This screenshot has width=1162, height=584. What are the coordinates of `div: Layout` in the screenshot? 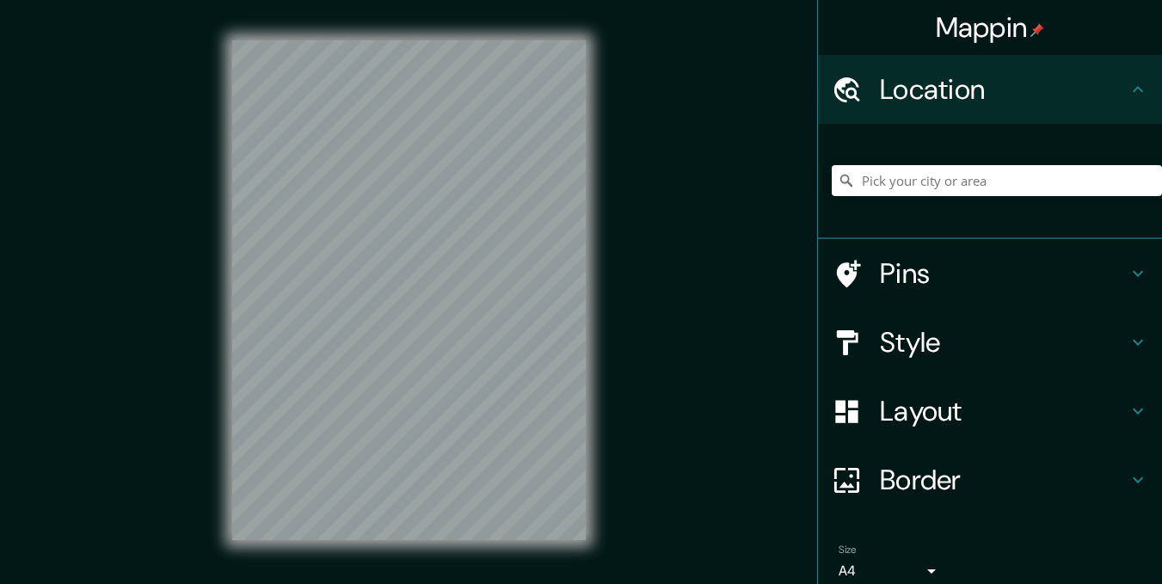 It's located at (990, 411).